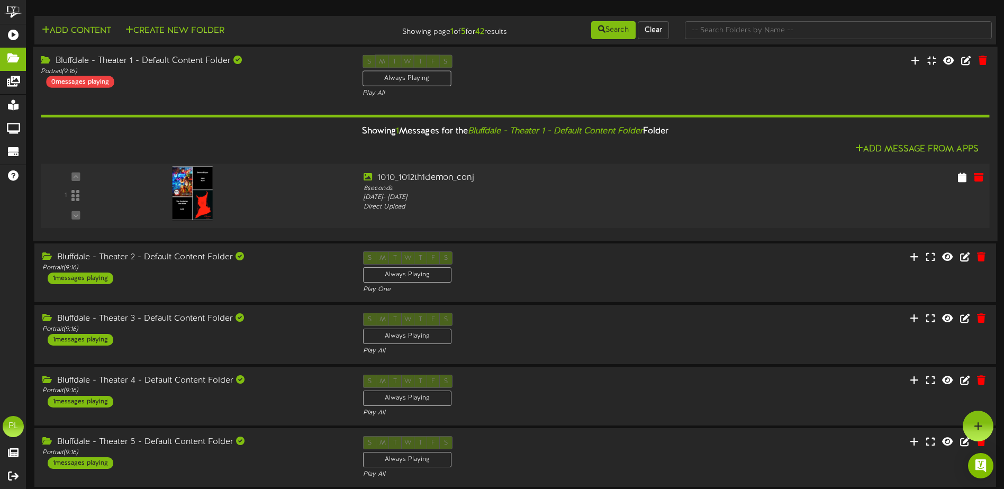 This screenshot has height=489, width=1004. Describe the element at coordinates (916, 149) in the screenshot. I see `button: Add Message From Apps` at that location.